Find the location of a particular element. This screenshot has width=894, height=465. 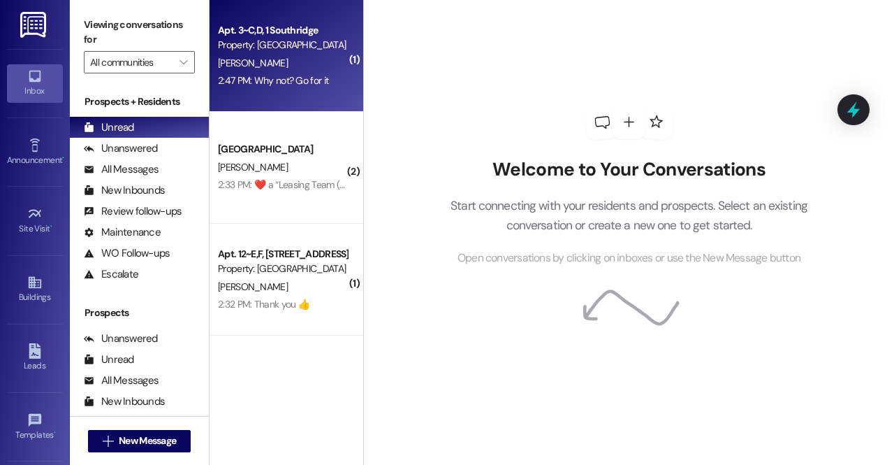

label: Viewing conversations for is located at coordinates (139, 32).